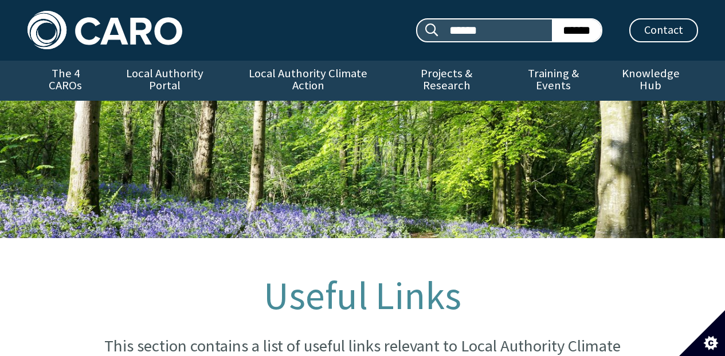 This screenshot has height=356, width=725. What do you see at coordinates (650, 81) in the screenshot?
I see `a: Knowledge Hub` at bounding box center [650, 81].